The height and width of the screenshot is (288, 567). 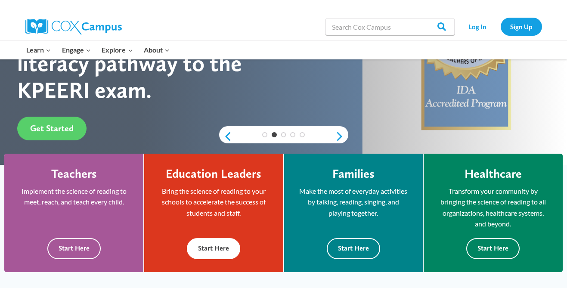 What do you see at coordinates (390, 27) in the screenshot?
I see `input: Search Cox Campus` at bounding box center [390, 27].